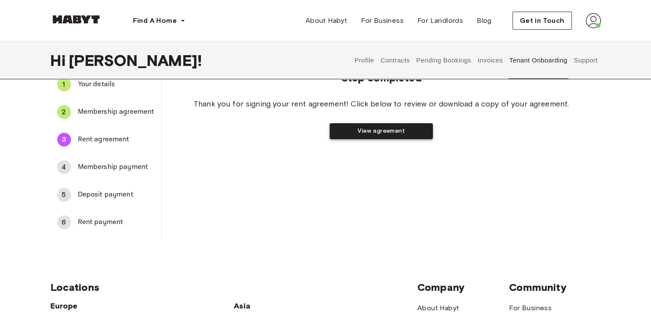 This screenshot has width=651, height=318. Describe the element at coordinates (64, 194) in the screenshot. I see `div: 5` at that location.